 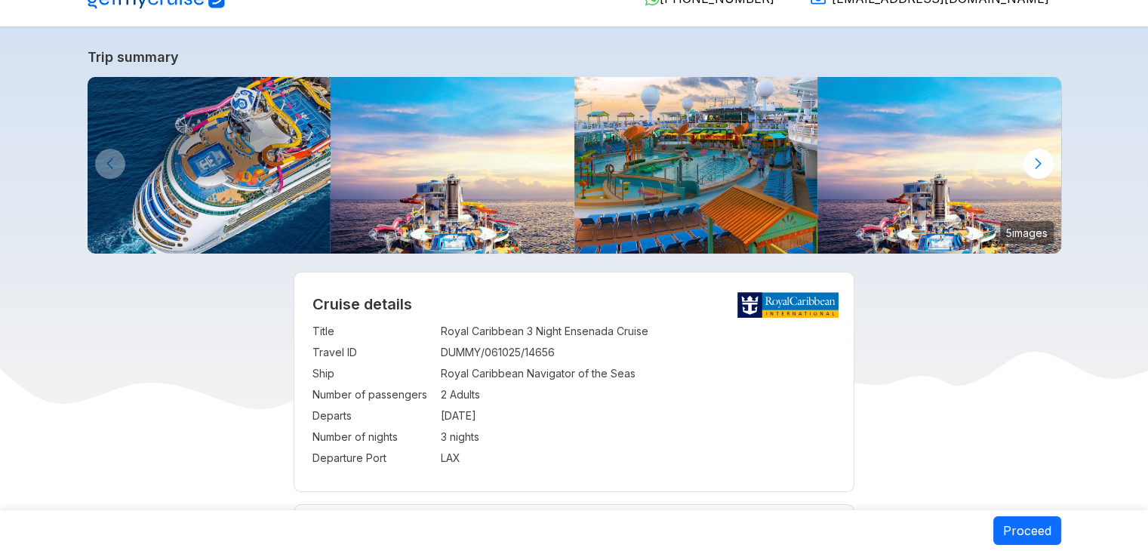 What do you see at coordinates (373, 458) in the screenshot?
I see `td: Departure Port` at bounding box center [373, 458].